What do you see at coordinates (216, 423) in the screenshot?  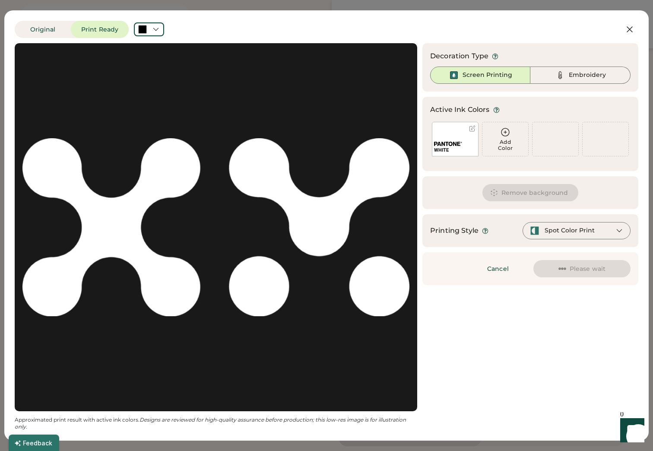 I see `div: Approximated print result with active ink colors.` at bounding box center [216, 423].